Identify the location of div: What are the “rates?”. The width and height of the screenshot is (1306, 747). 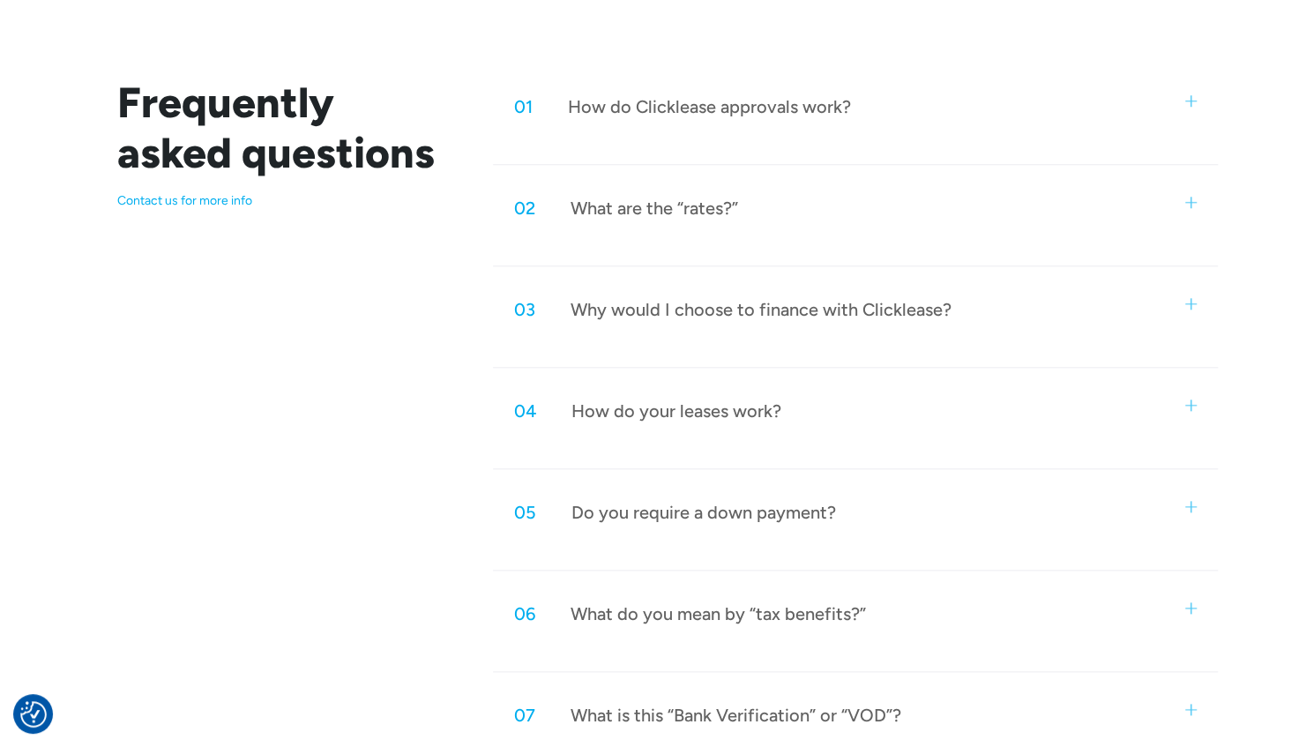
(655, 208).